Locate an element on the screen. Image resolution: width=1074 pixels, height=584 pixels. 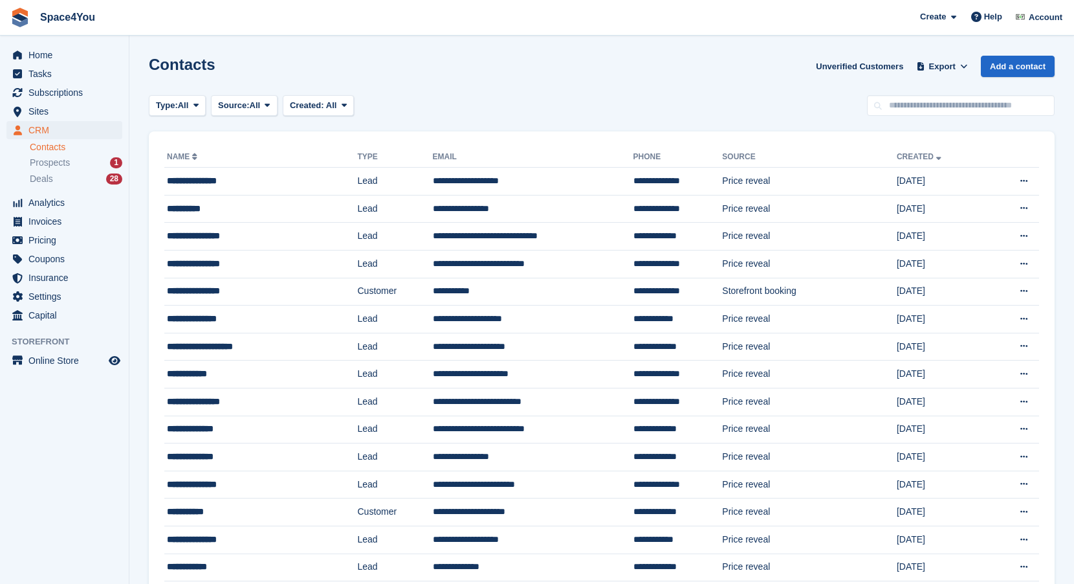
a: Created is located at coordinates (920, 157).